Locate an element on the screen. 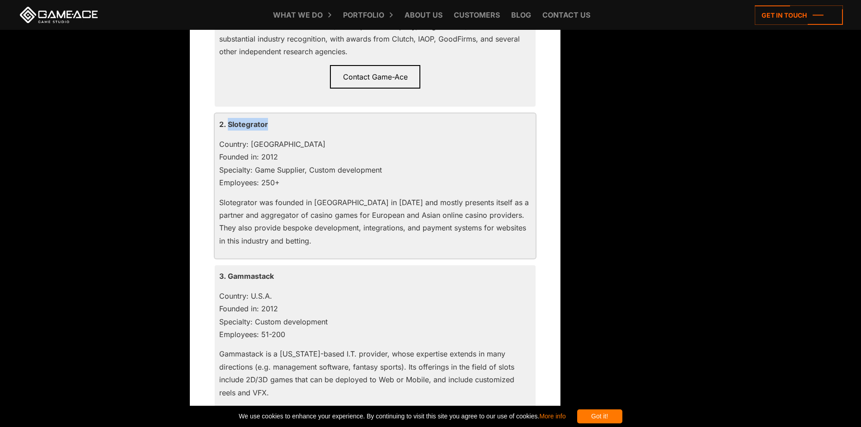 Image resolution: width=861 pixels, height=427 pixels. div: Got it! is located at coordinates (599, 416).